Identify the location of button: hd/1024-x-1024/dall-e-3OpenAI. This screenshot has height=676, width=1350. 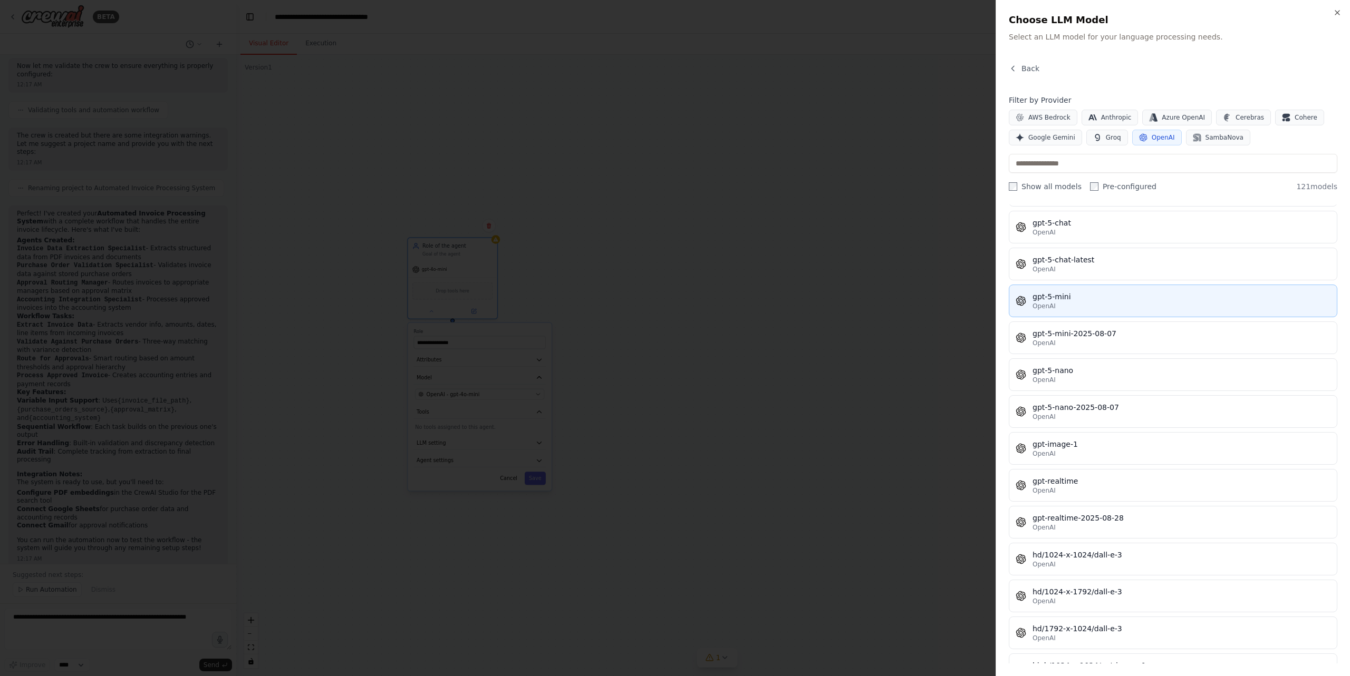
(1173, 559).